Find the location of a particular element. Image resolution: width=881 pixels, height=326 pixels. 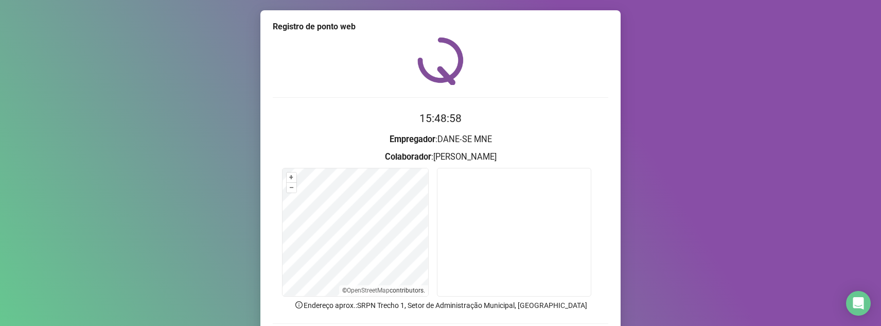

h3: : DANE-SE MNE is located at coordinates (441, 140).